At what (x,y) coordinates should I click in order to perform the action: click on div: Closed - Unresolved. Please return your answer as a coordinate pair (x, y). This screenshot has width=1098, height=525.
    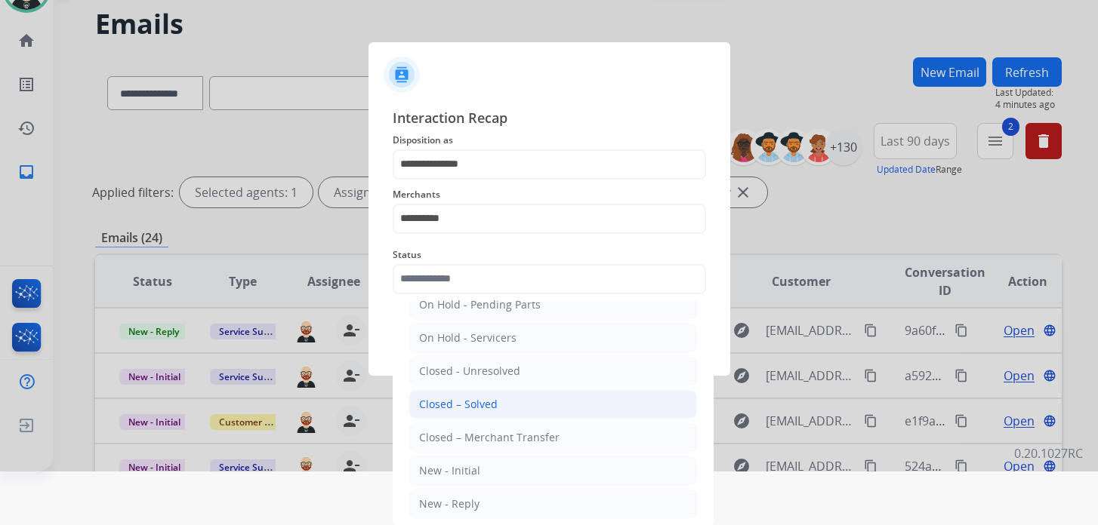
    Looking at the image, I should click on (470, 371).